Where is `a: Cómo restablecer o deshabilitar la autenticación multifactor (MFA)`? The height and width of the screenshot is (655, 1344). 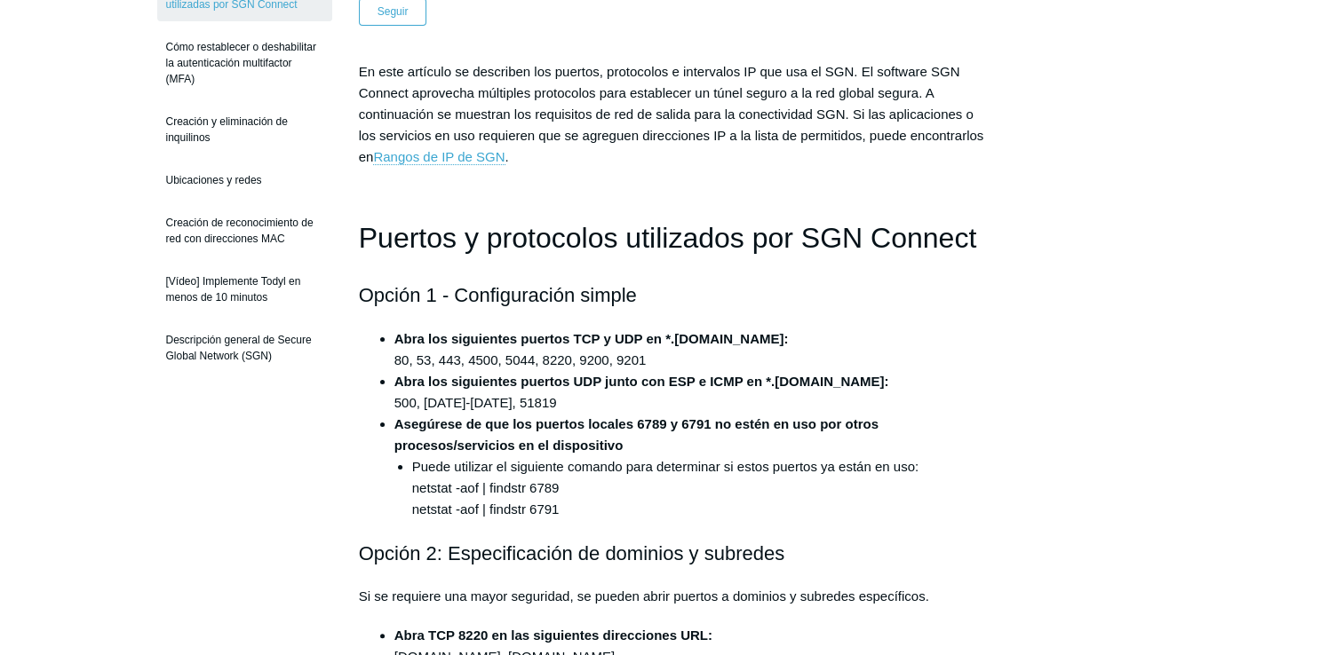 a: Cómo restablecer o deshabilitar la autenticación multifactor (MFA) is located at coordinates (244, 63).